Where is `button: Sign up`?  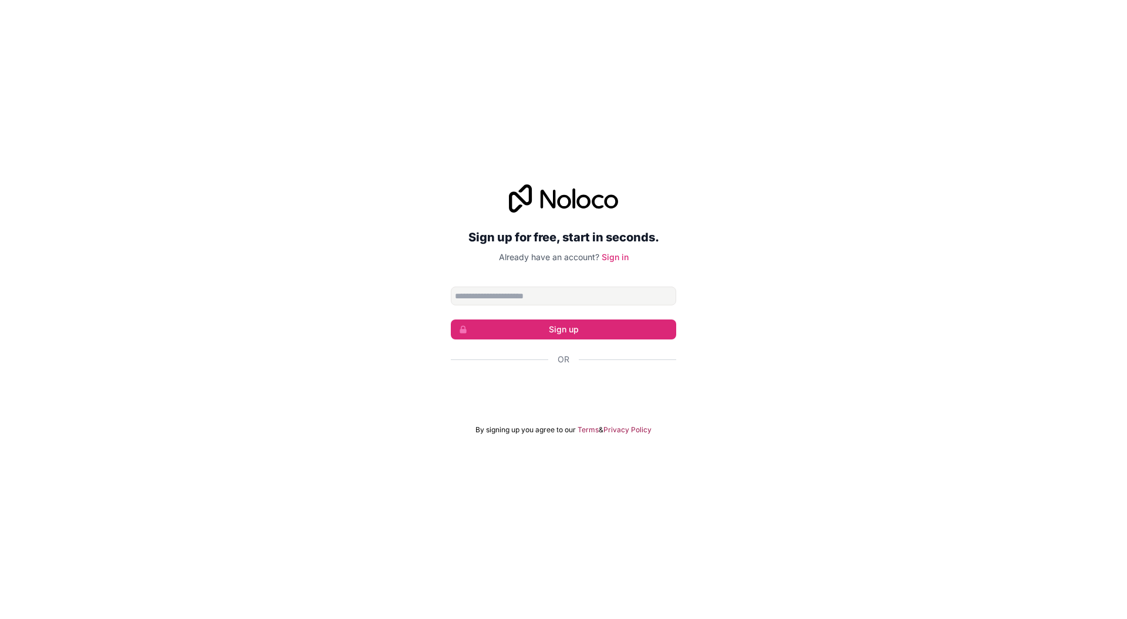
button: Sign up is located at coordinates (564, 329).